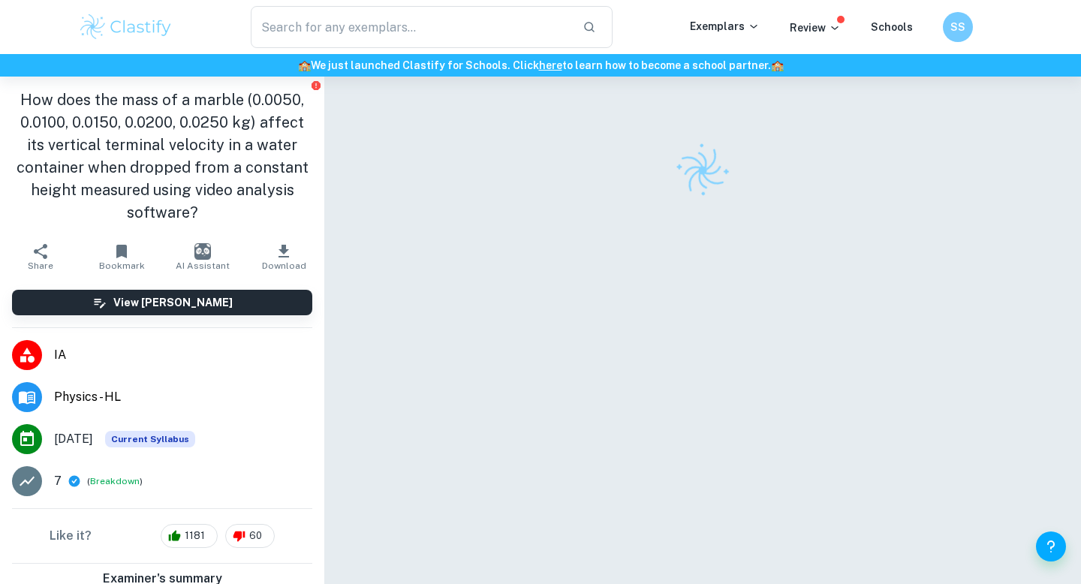 The image size is (1081, 584). What do you see at coordinates (958, 27) in the screenshot?
I see `button: SS` at bounding box center [958, 27].